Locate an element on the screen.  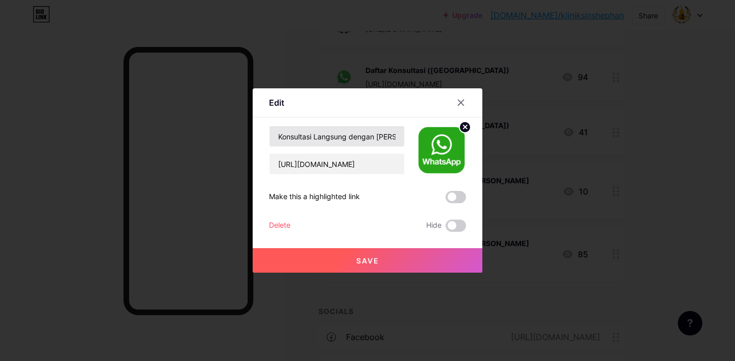
div: Delete is located at coordinates (280, 225).